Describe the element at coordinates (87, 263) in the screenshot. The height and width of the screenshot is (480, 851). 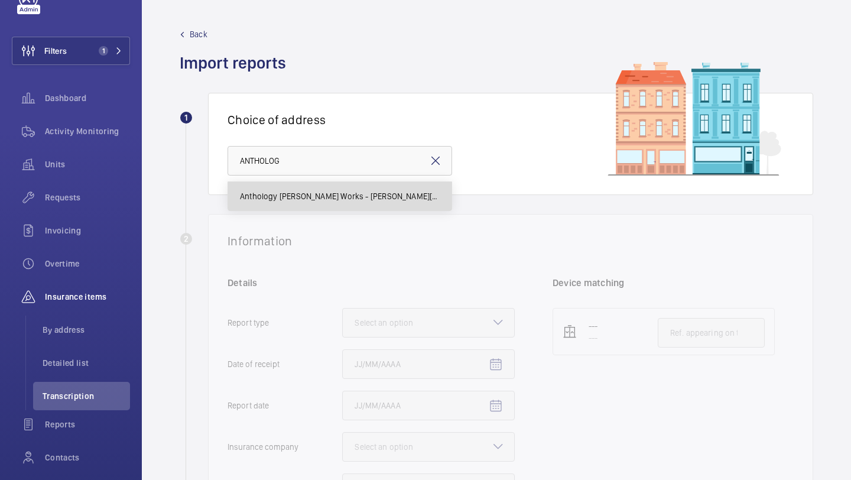
I see `span: Overtime` at that location.